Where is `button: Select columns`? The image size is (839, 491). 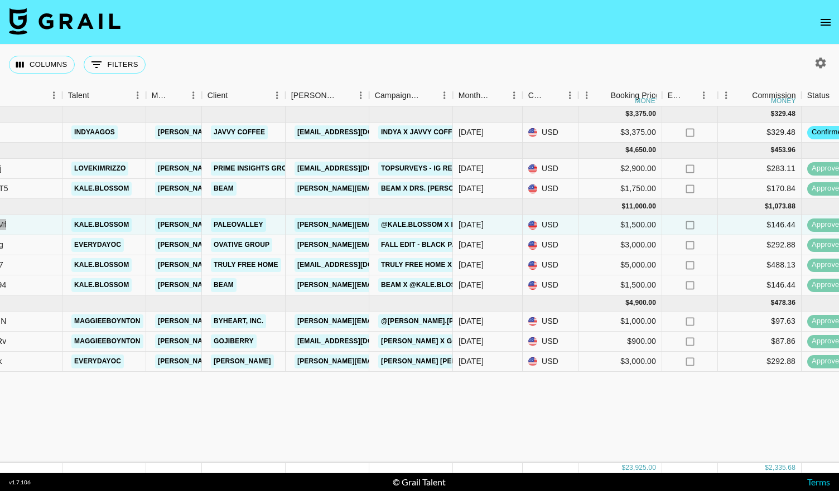
button: Select columns is located at coordinates (42, 65).